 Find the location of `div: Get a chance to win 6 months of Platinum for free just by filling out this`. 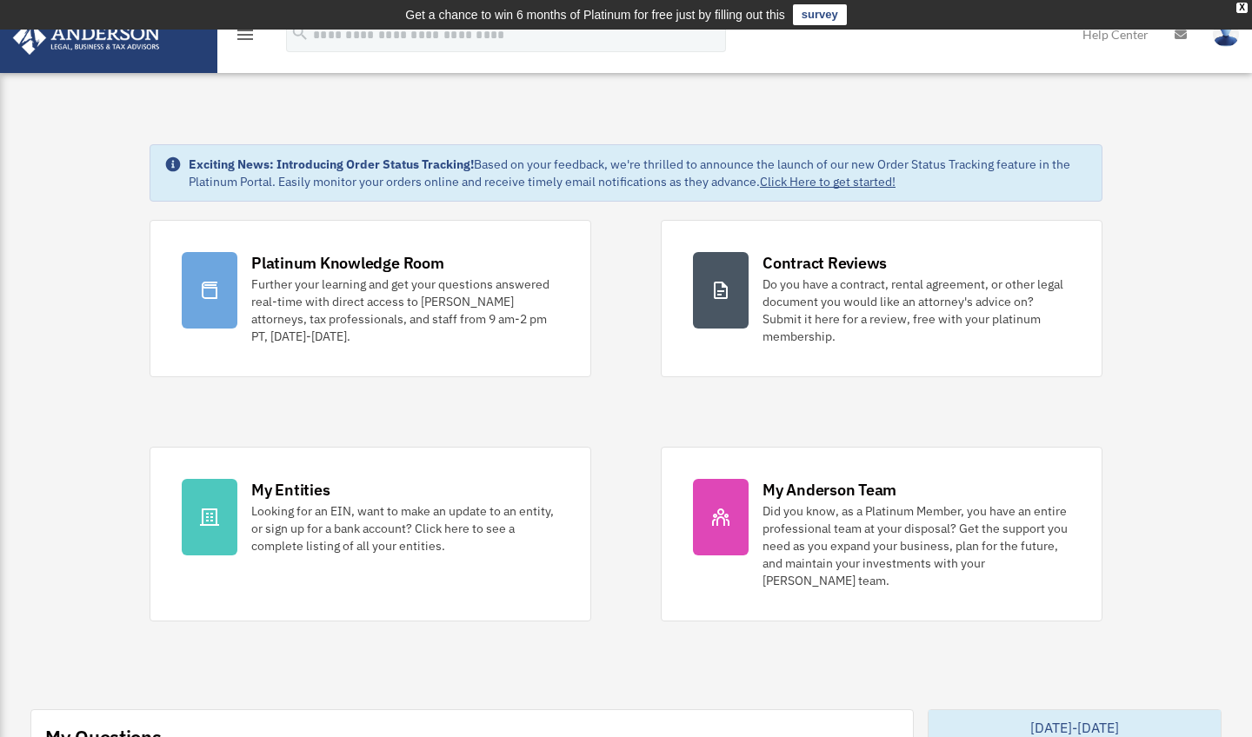

div: Get a chance to win 6 months of Platinum for free just by filling out this is located at coordinates (595, 15).